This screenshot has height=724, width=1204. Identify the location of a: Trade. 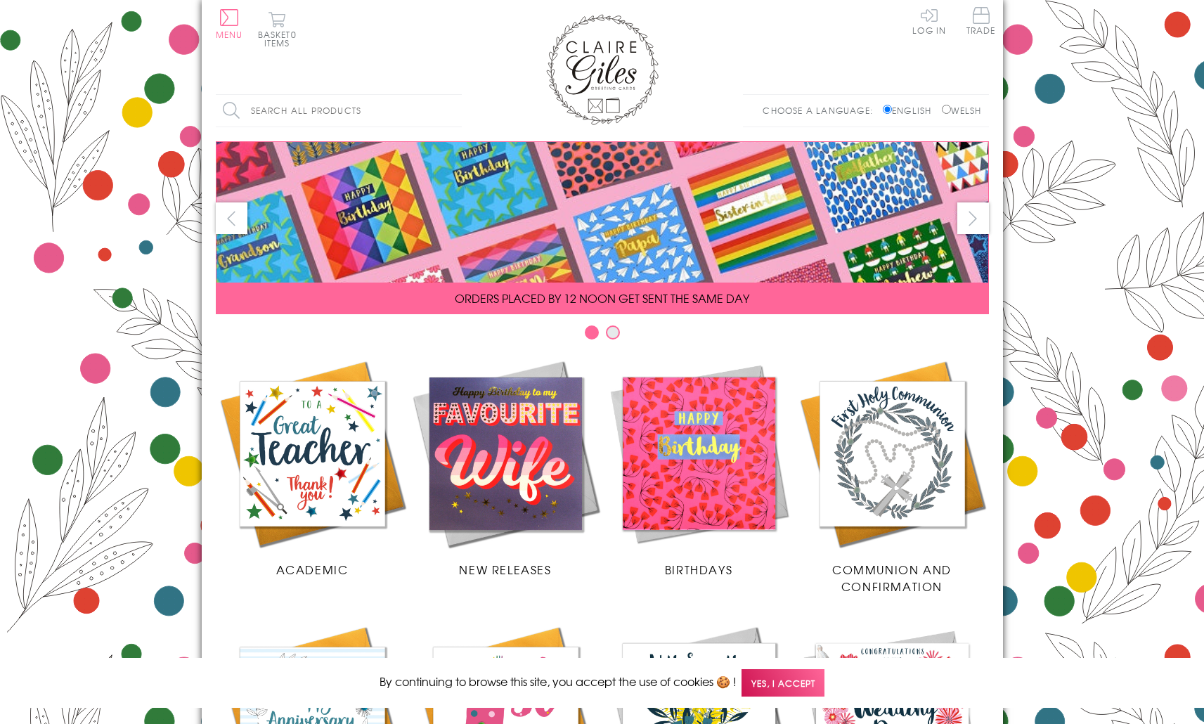
(981, 22).